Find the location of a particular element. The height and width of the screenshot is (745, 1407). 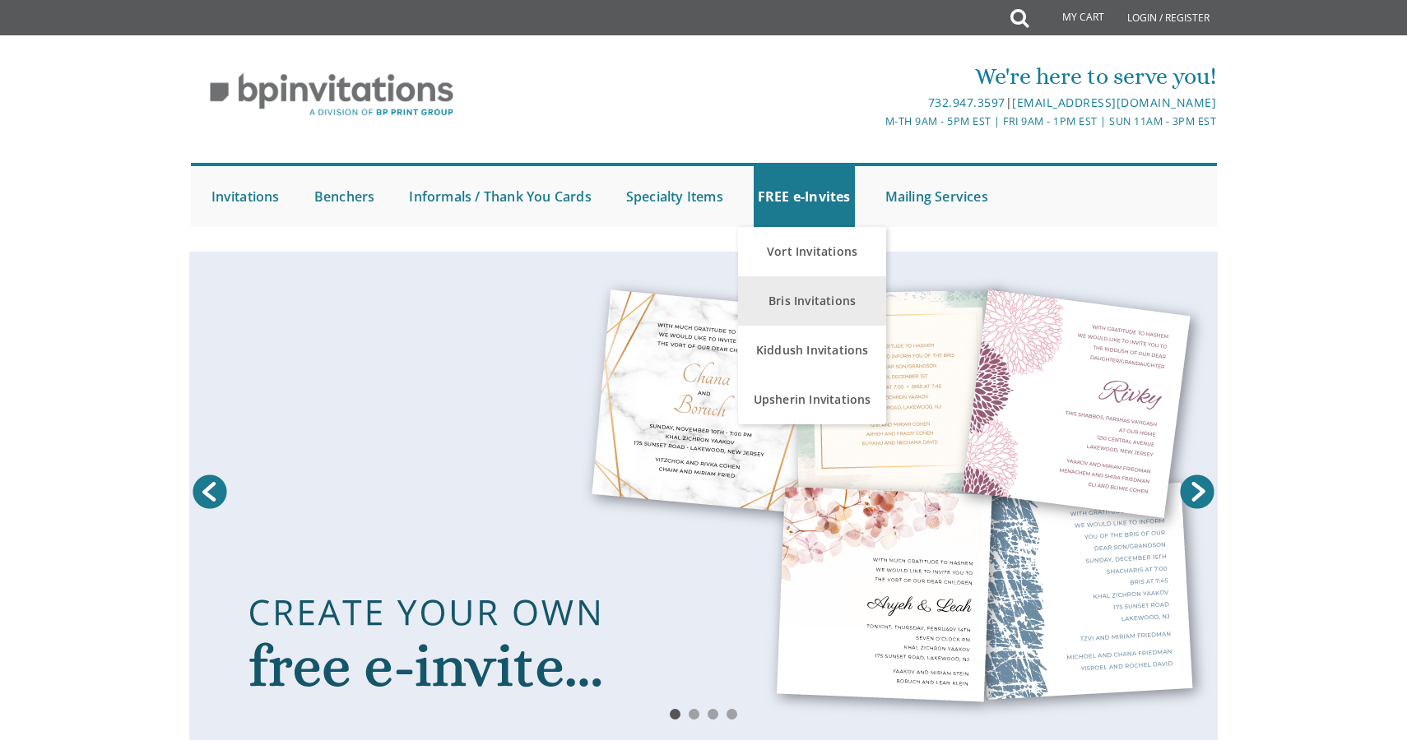

a: My Cart is located at coordinates (1071, 18).